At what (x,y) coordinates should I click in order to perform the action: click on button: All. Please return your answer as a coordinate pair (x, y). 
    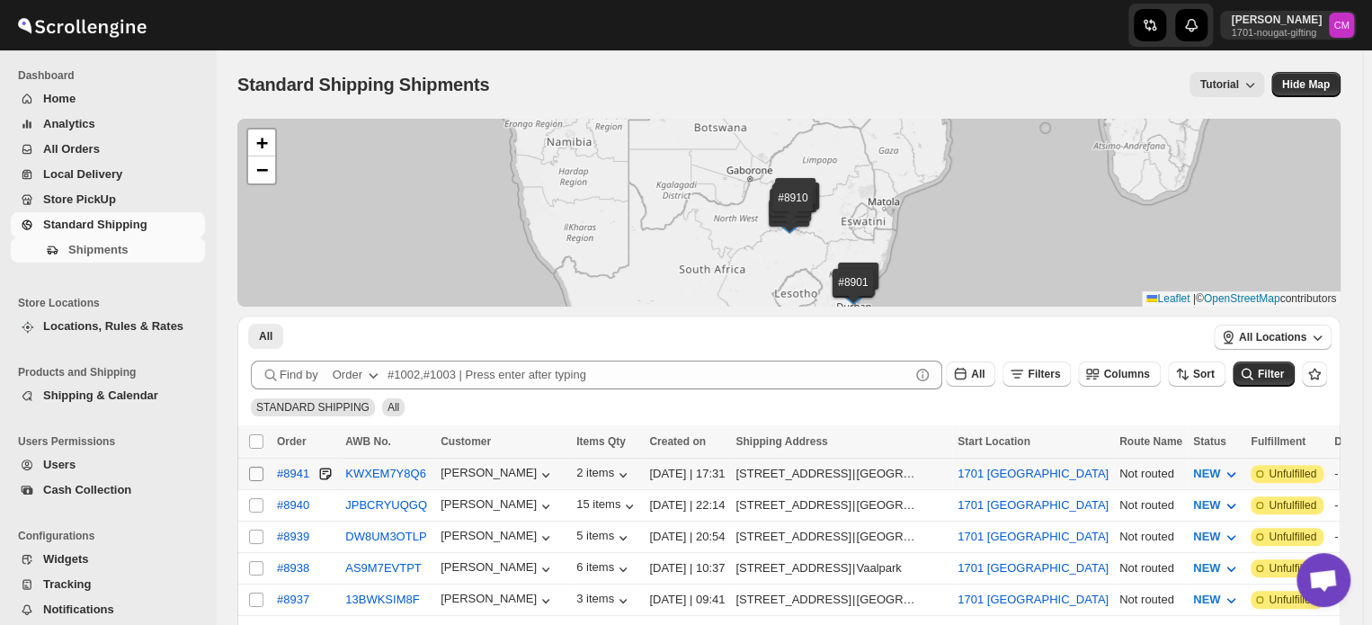
    Looking at the image, I should click on (265, 336).